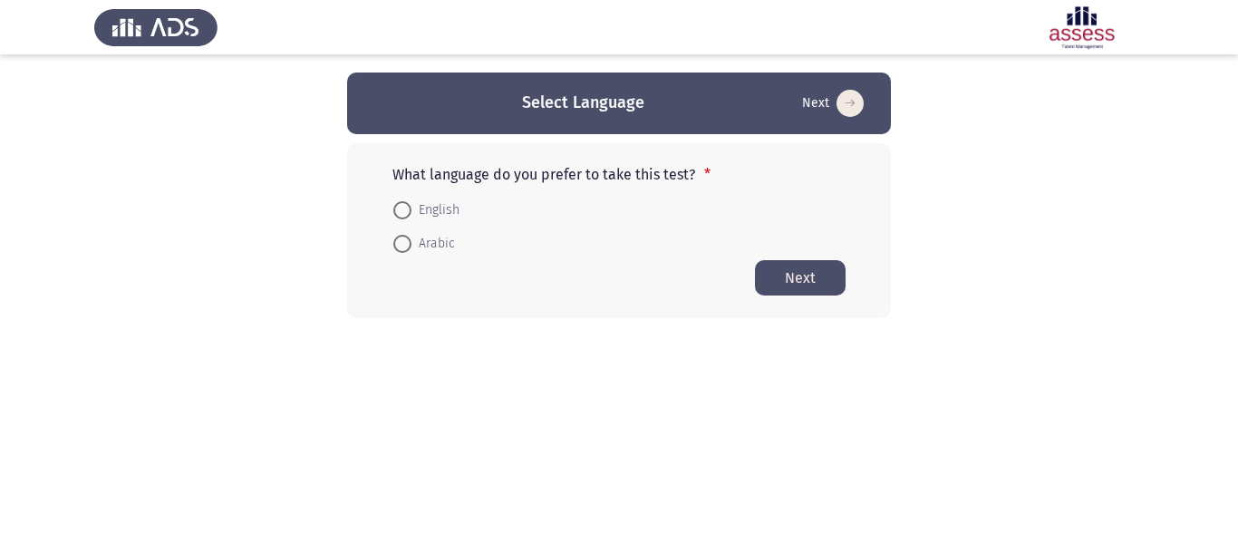  I want to click on img: Assessment logo of Assess DISC, so click(1082, 27).